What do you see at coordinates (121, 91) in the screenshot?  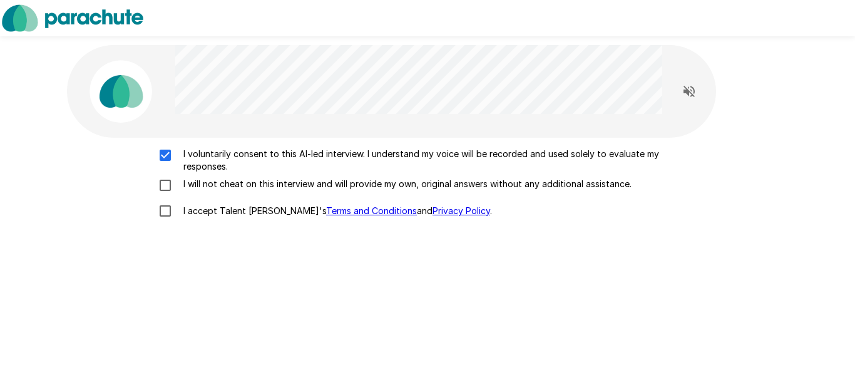 I see `img: parachute_avatar.png` at bounding box center [121, 91].